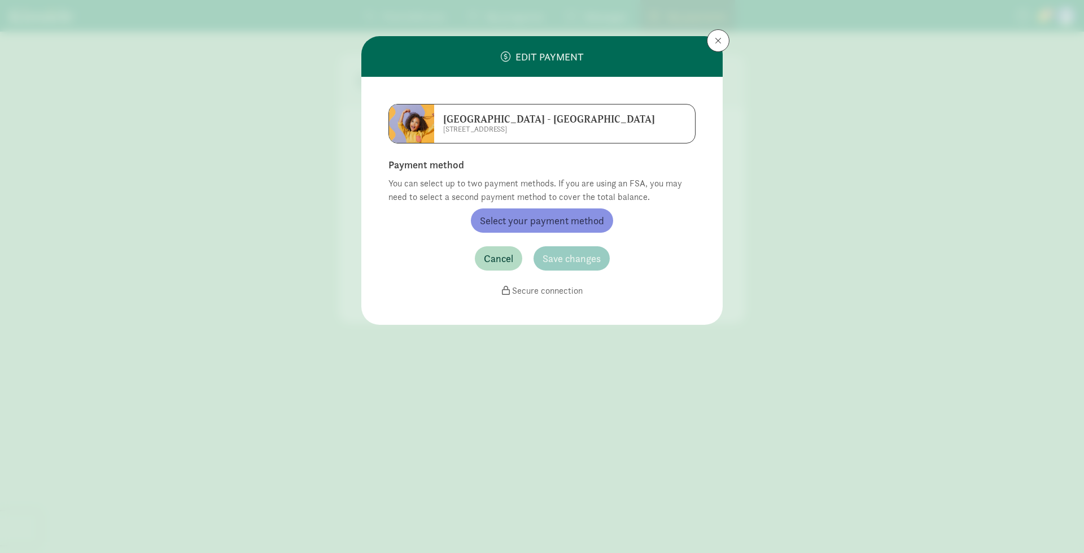 The width and height of the screenshot is (1084, 553). What do you see at coordinates (542, 190) in the screenshot?
I see `div: You can select up to two payment methods. If you are using an FSA, you may need to select a secon...` at bounding box center [542, 190].